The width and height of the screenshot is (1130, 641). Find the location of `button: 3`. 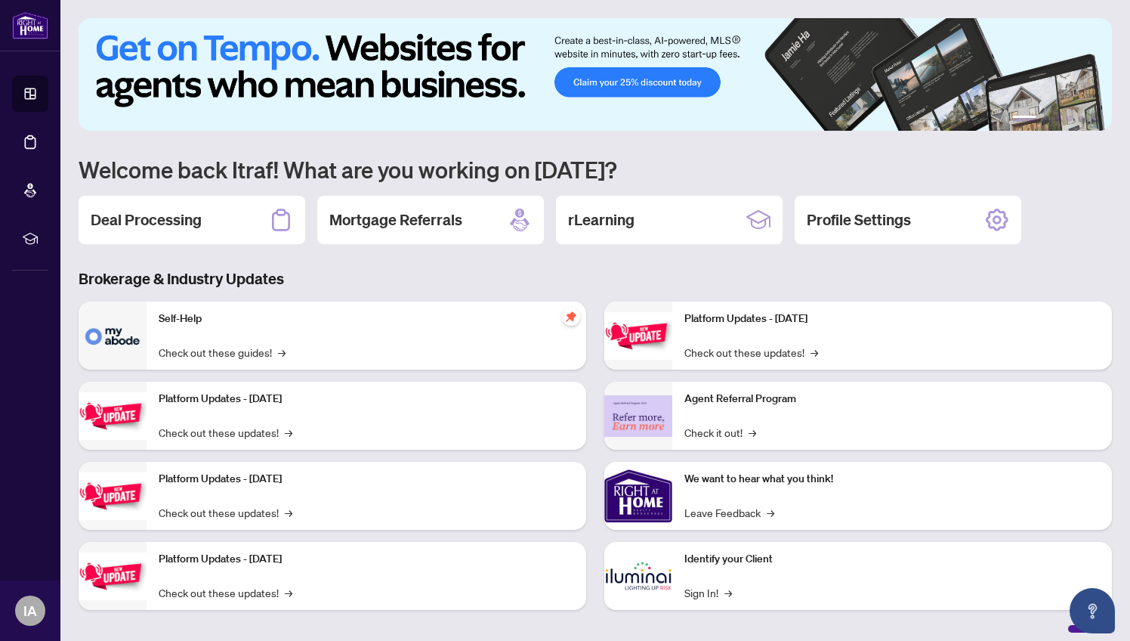

button: 3 is located at coordinates (1058, 119).